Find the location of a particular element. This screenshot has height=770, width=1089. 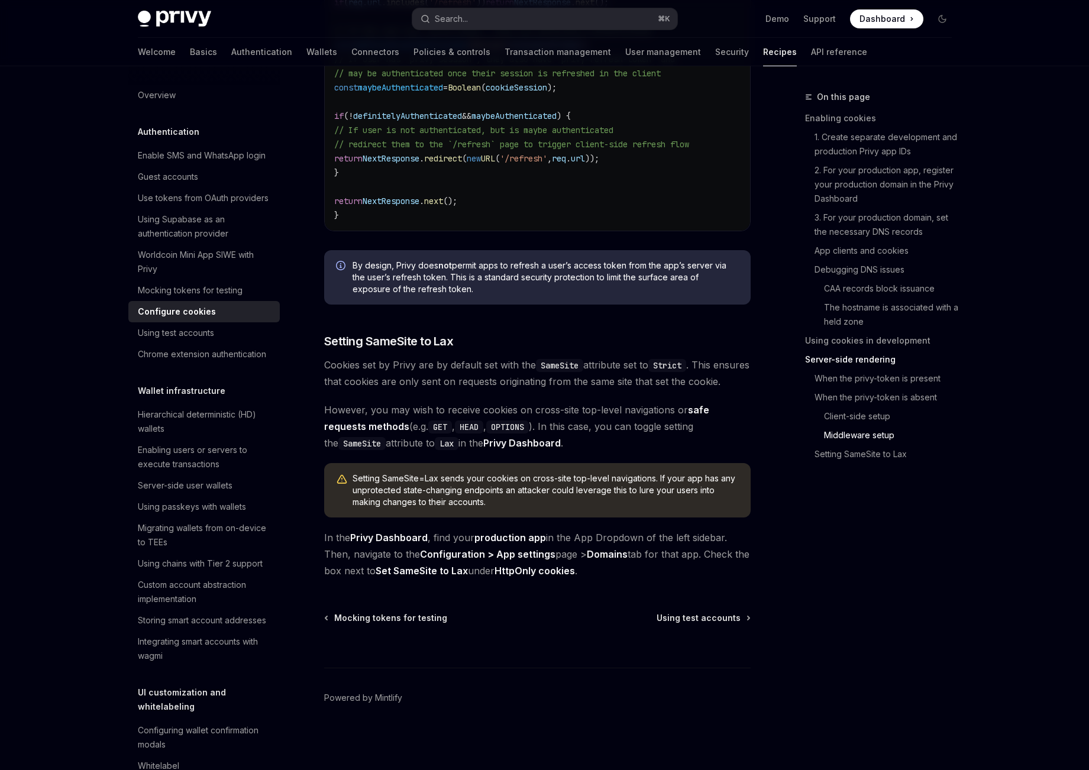

div: Migrating wallets from on-device to TEEs is located at coordinates (205, 535).